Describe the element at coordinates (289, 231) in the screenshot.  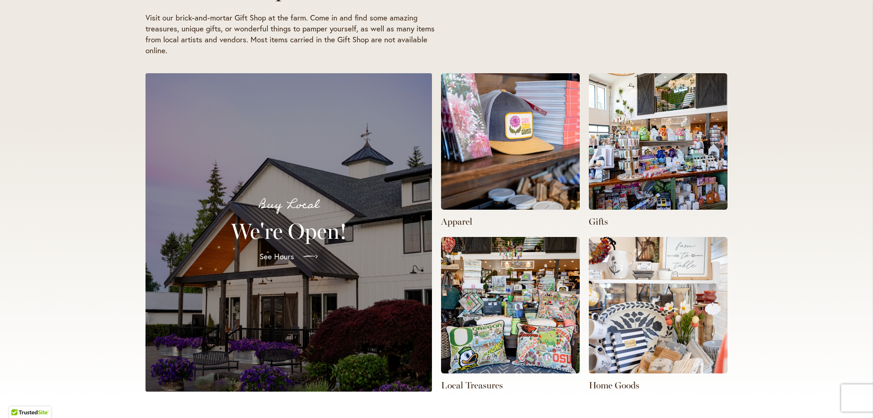
I see `h2: We're Open!` at that location.